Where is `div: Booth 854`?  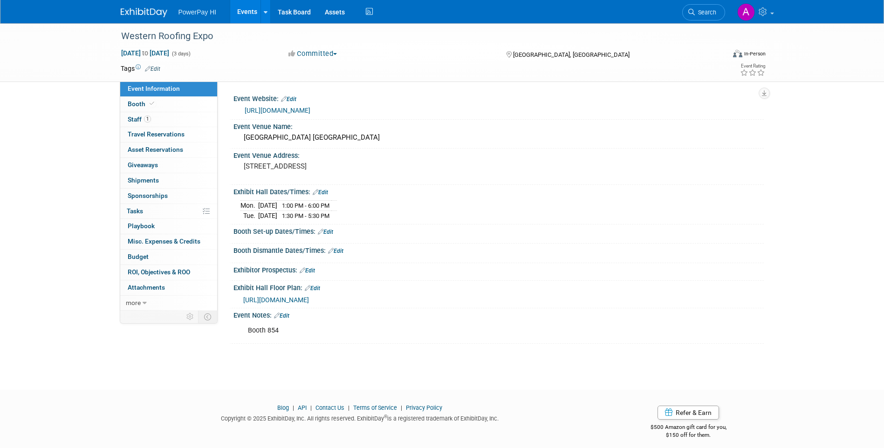
div: Booth 854 is located at coordinates (451, 331).